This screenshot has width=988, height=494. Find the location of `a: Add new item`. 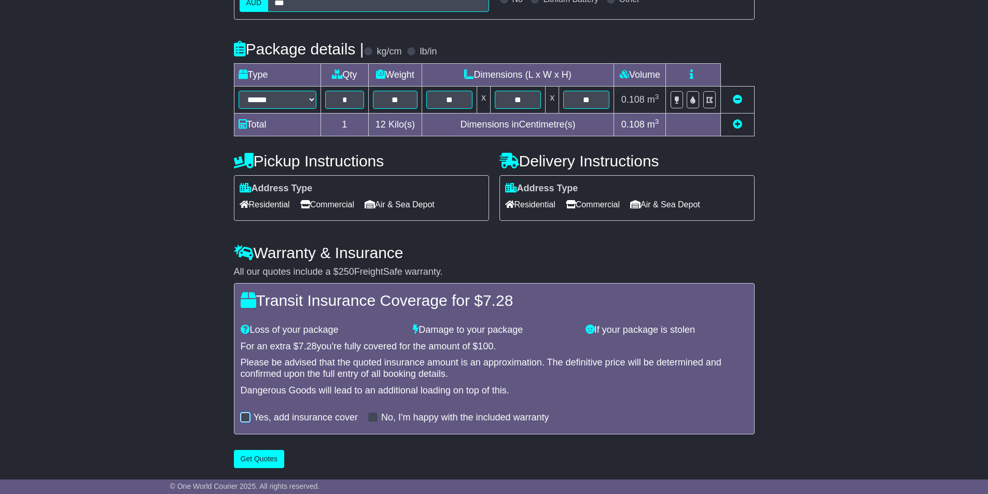

a: Add new item is located at coordinates (737, 124).